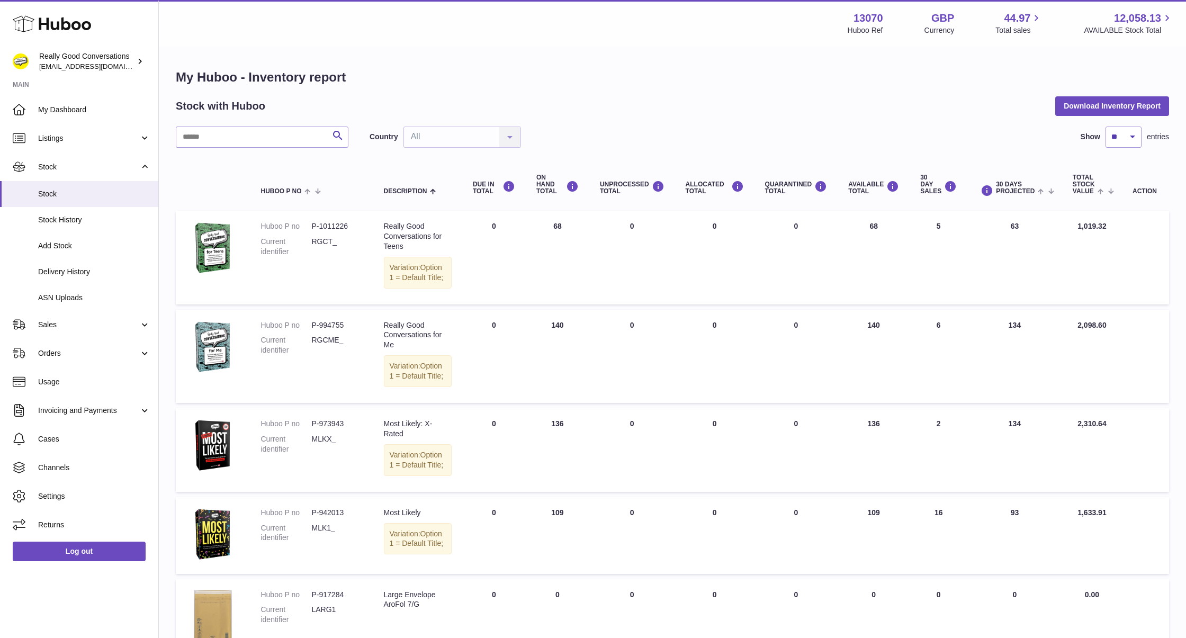  What do you see at coordinates (1091, 226) in the screenshot?
I see `span: 1,019.32` at bounding box center [1091, 226].